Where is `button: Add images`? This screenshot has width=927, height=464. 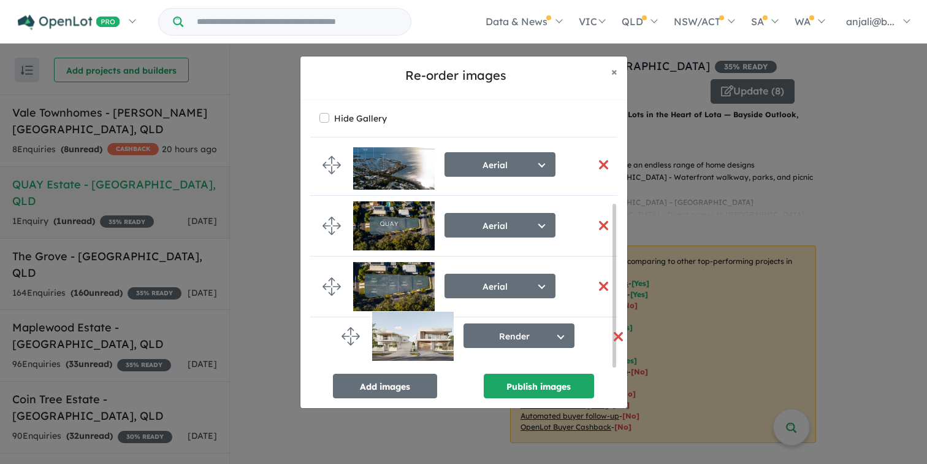 button: Add images is located at coordinates (385, 386).